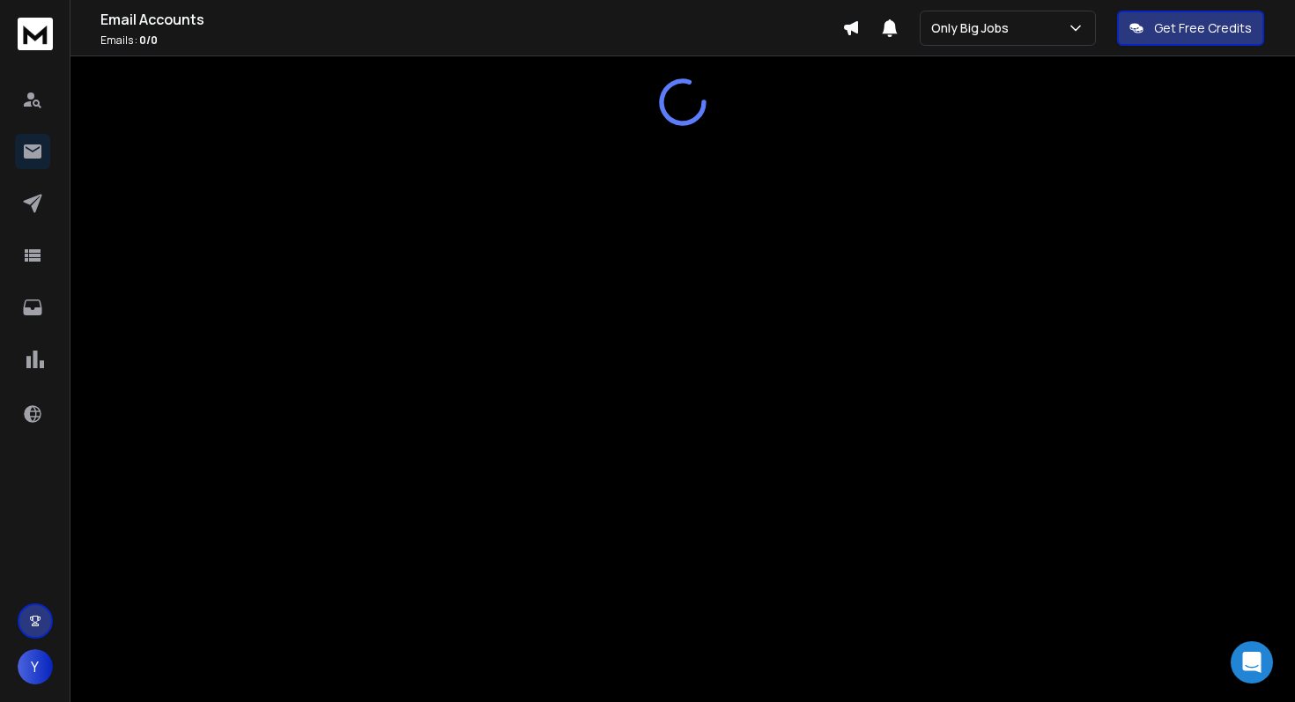 The width and height of the screenshot is (1295, 702). Describe the element at coordinates (1202, 28) in the screenshot. I see `p: Get Free Credits` at that location.